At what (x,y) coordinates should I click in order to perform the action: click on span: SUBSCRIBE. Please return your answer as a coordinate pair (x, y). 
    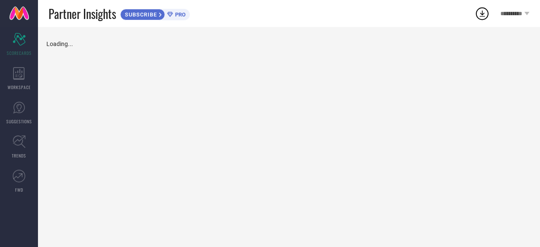
    Looking at the image, I should click on (140, 14).